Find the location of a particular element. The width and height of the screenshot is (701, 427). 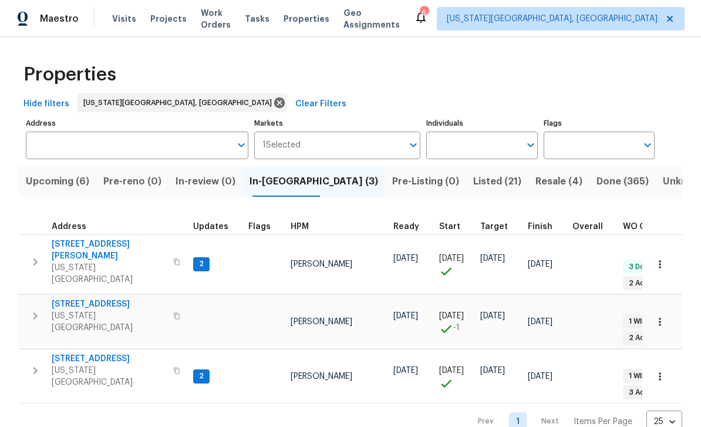

span: Start is located at coordinates (450, 227).